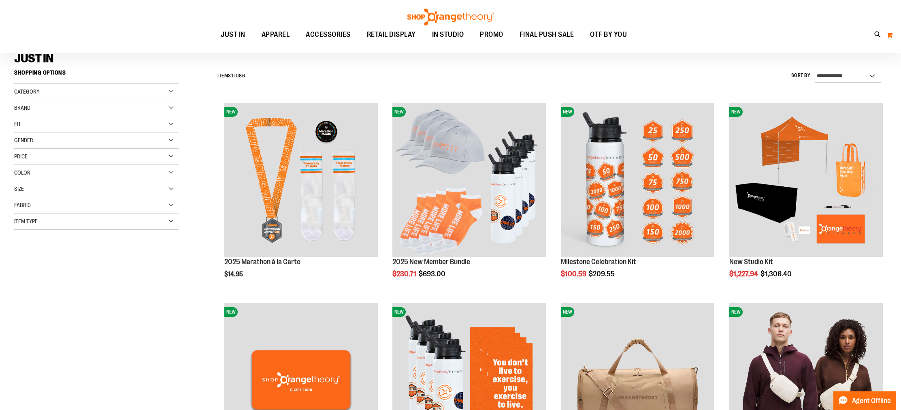 The height and width of the screenshot is (410, 901). What do you see at coordinates (608, 34) in the screenshot?
I see `span: OTF BY YOU` at bounding box center [608, 34].